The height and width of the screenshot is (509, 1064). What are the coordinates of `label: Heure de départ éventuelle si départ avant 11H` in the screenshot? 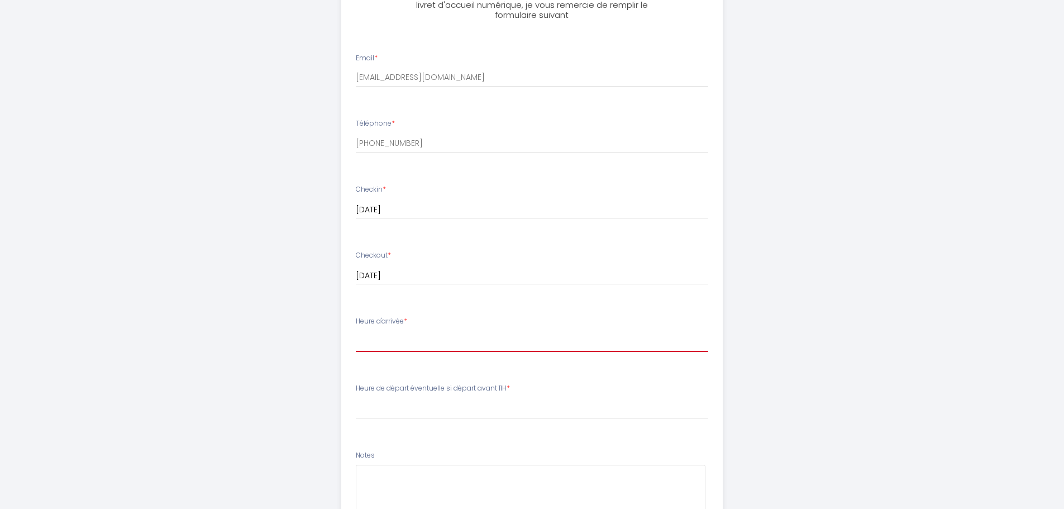 It's located at (433, 388).